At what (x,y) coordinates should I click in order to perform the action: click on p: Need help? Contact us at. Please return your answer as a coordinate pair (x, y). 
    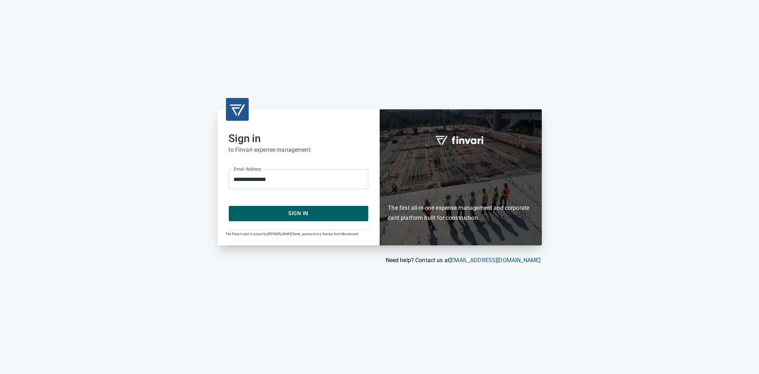
    Looking at the image, I should click on (379, 260).